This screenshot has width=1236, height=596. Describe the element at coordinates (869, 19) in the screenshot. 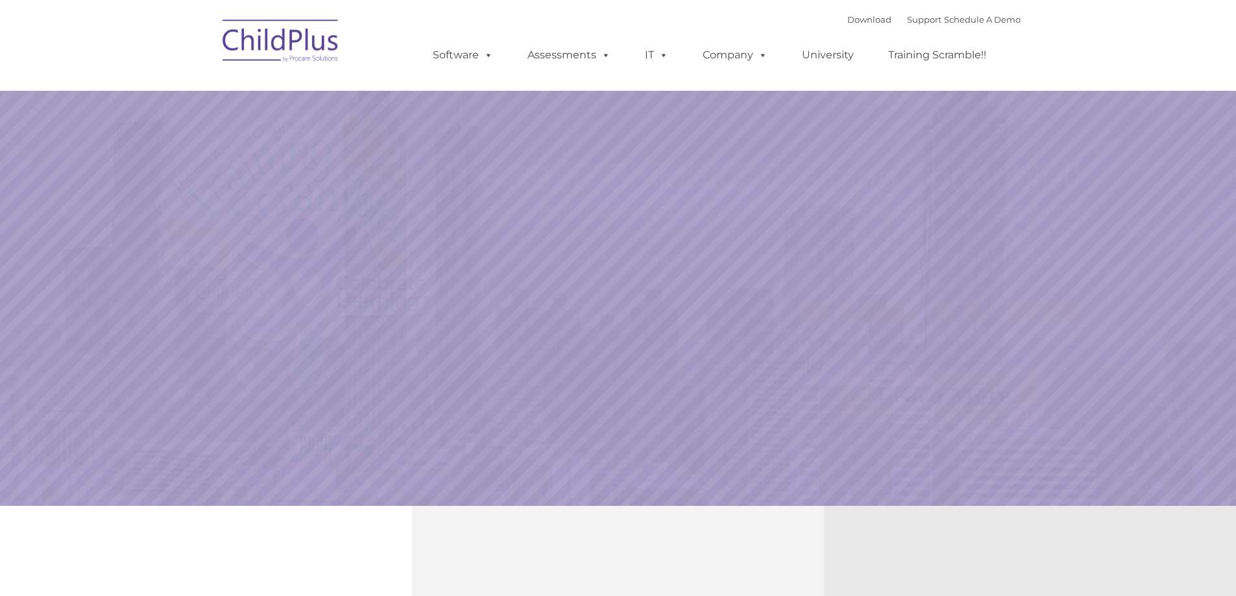

I see `a: Download` at that location.